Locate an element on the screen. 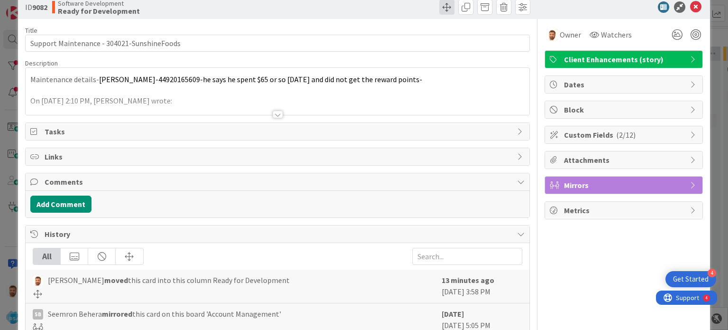 The width and height of the screenshot is (728, 330). span: ID is located at coordinates (36, 7).